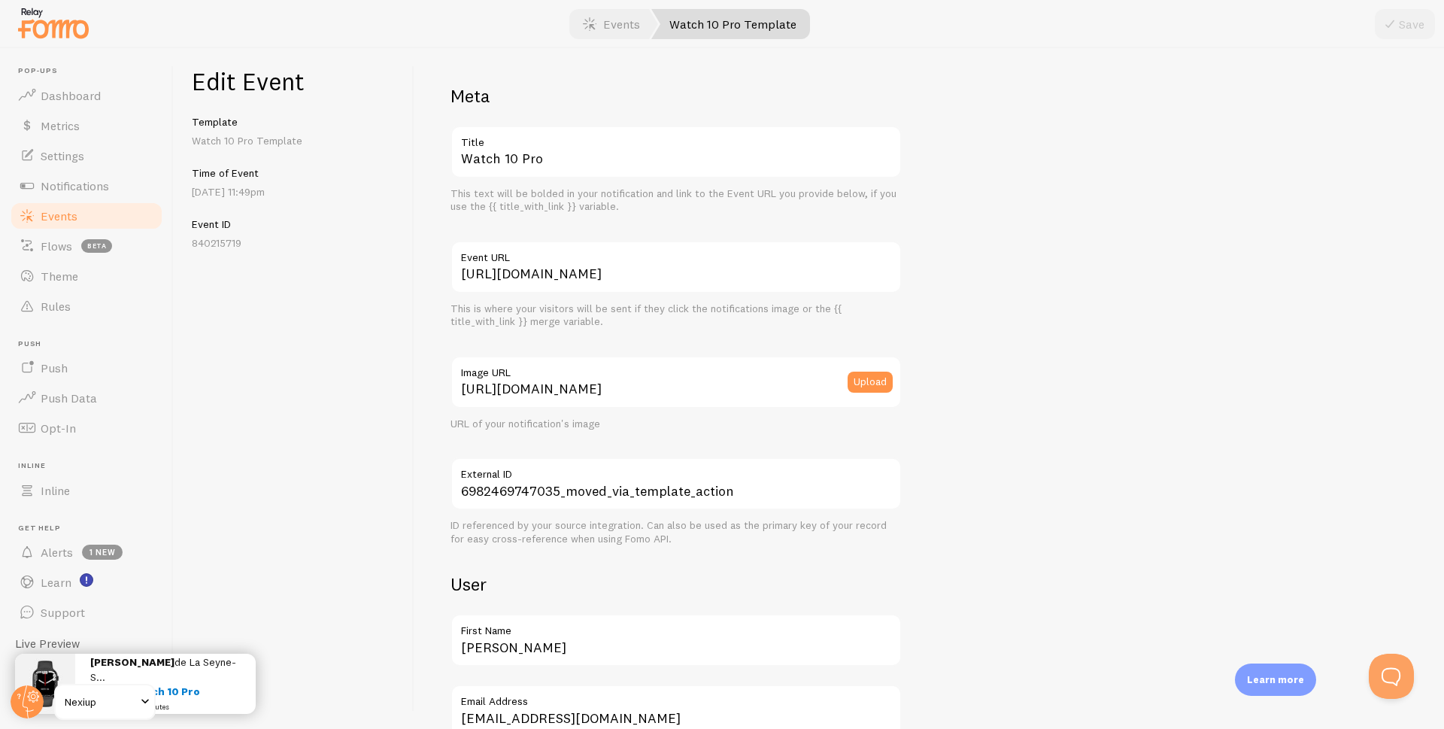  I want to click on div: Learn more, so click(1275, 679).